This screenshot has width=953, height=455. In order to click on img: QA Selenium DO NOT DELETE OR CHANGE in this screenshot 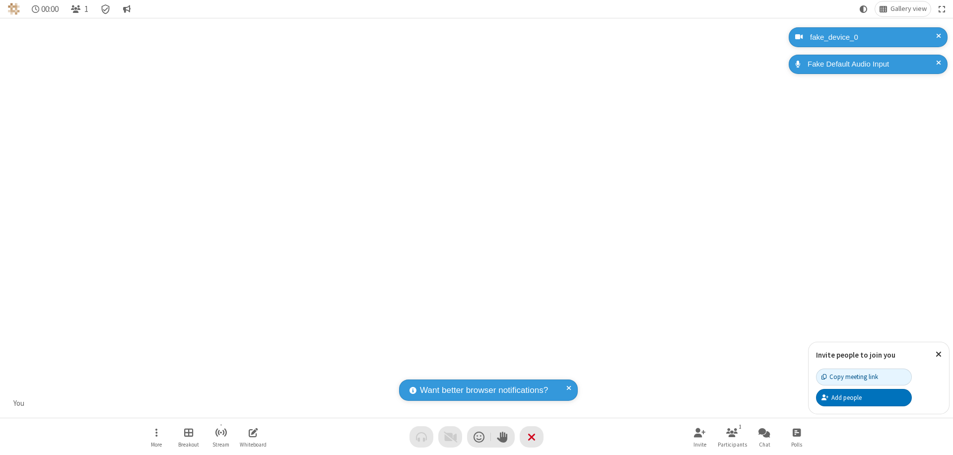, I will do `click(14, 9)`.